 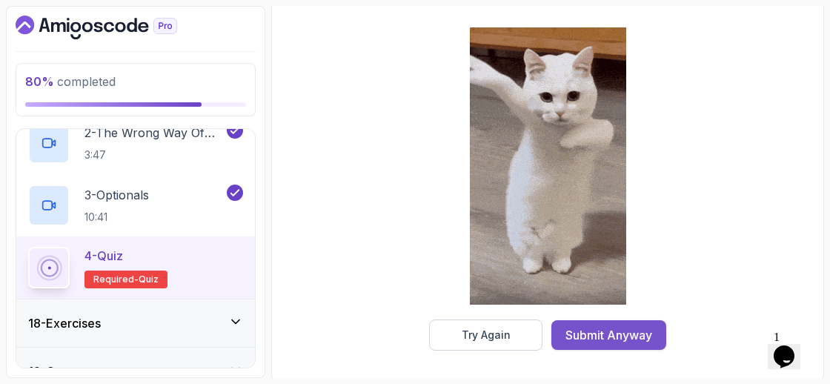 What do you see at coordinates (548, 166) in the screenshot?
I see `img: cool-cat` at bounding box center [548, 166].